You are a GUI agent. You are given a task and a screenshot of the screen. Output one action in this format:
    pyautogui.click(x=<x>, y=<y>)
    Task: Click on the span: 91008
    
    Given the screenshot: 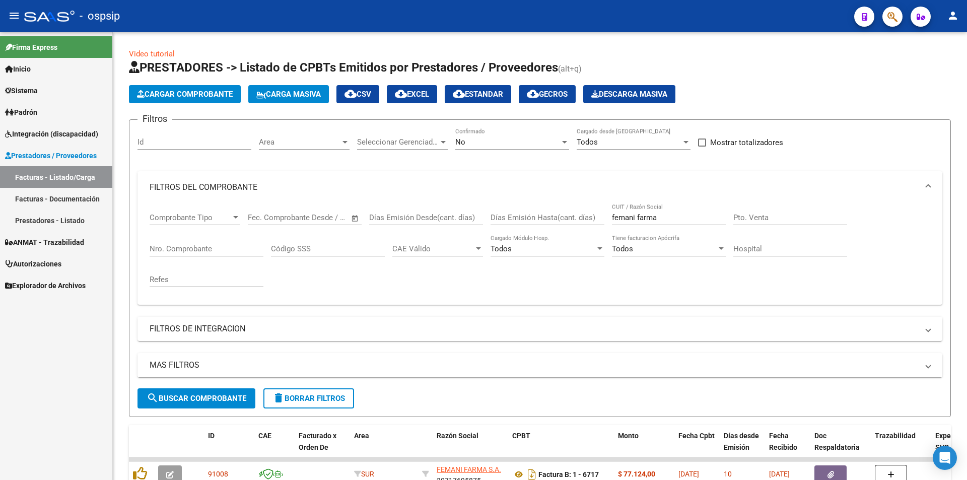 What is the action you would take?
    pyautogui.click(x=218, y=474)
    